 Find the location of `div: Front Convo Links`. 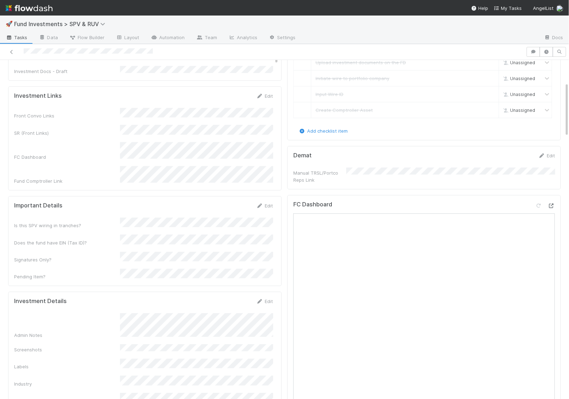

div: Front Convo Links is located at coordinates (67, 116).